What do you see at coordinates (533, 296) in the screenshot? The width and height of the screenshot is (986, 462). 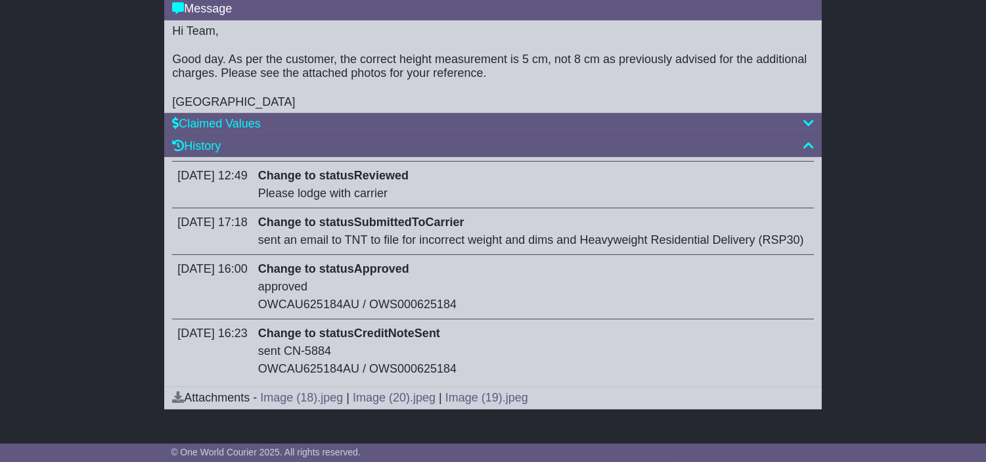 I see `div: approved OWCAU625184AU / OWS000625184` at bounding box center [533, 296].